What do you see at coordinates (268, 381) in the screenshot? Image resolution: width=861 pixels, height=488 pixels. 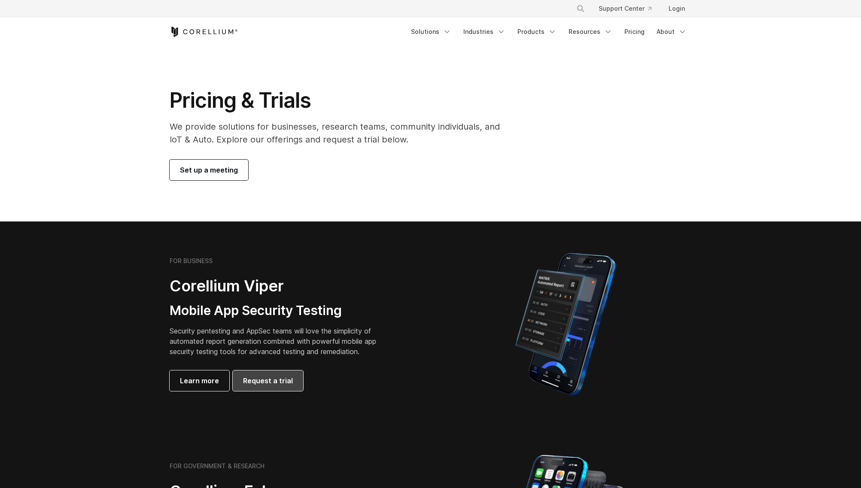 I see `span: Request a trial` at bounding box center [268, 381].